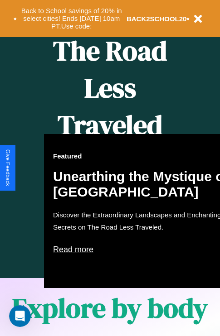 This screenshot has width=220, height=336. What do you see at coordinates (156, 19) in the screenshot?
I see `b: BACK2SCHOOL20` at bounding box center [156, 19].